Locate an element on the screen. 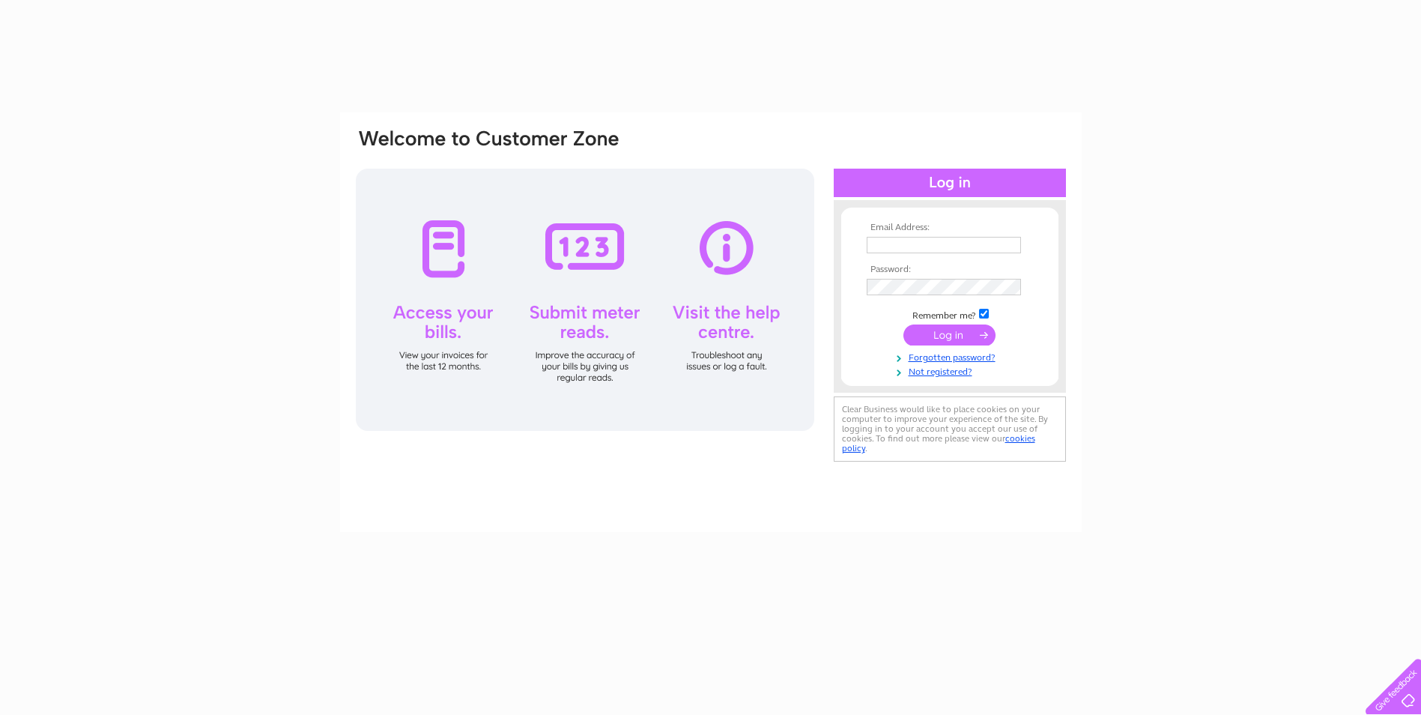  th: Email Address: is located at coordinates (950, 228).